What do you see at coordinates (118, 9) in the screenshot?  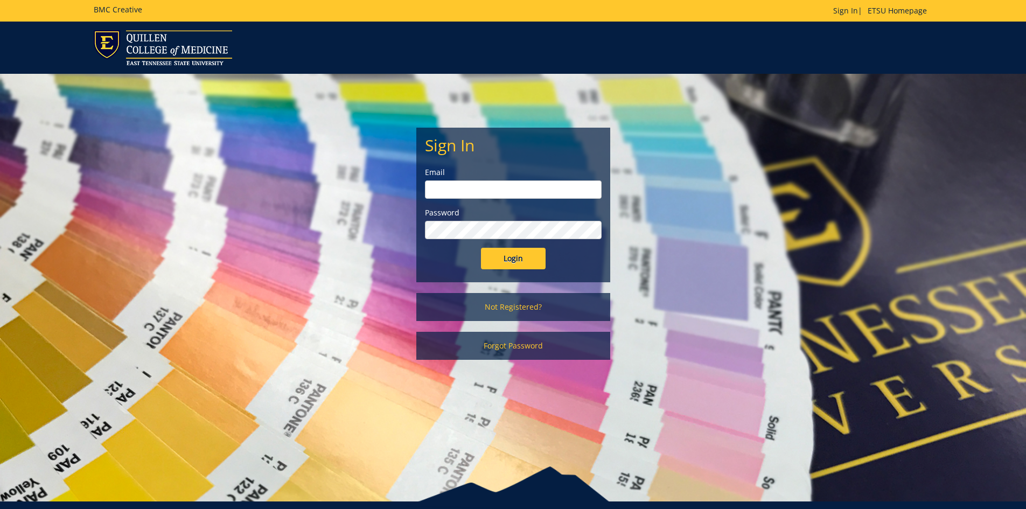 I see `h5: BMC Creative` at bounding box center [118, 9].